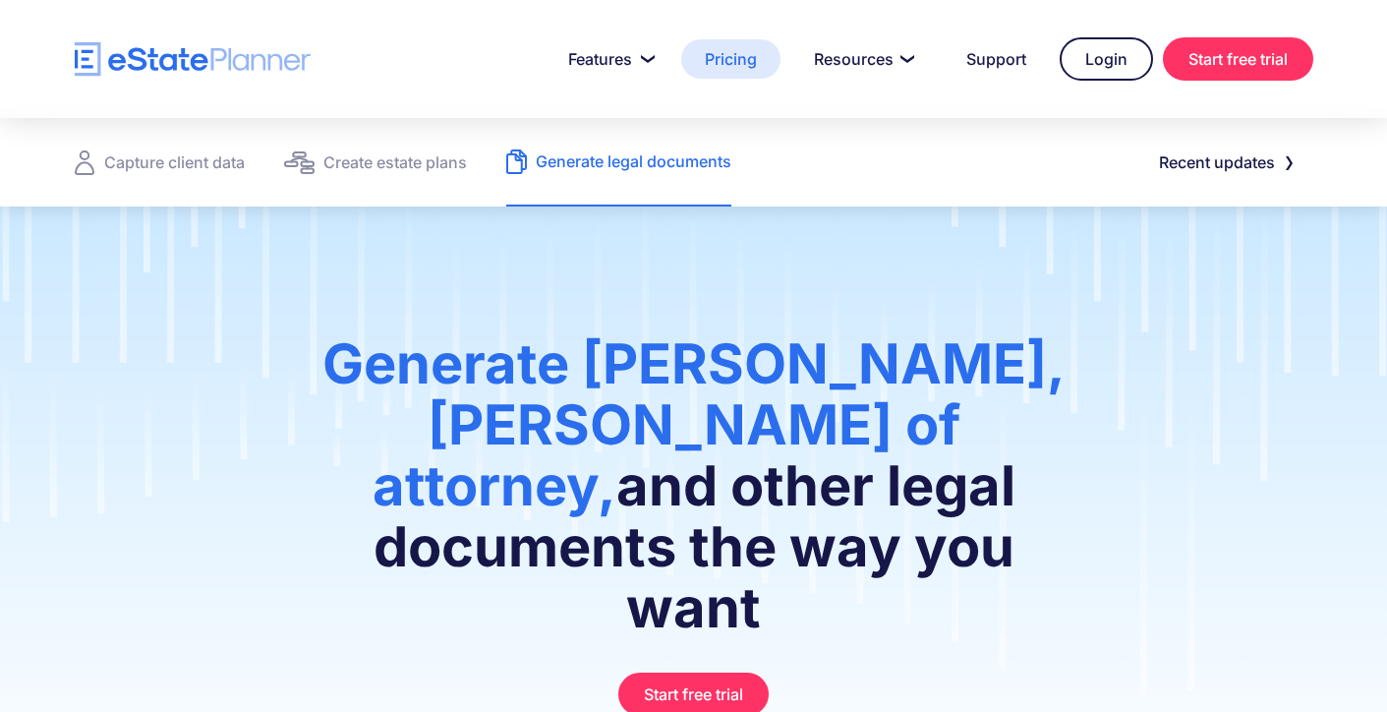 The width and height of the screenshot is (1387, 712). Describe the element at coordinates (607, 59) in the screenshot. I see `a: Features` at that location.